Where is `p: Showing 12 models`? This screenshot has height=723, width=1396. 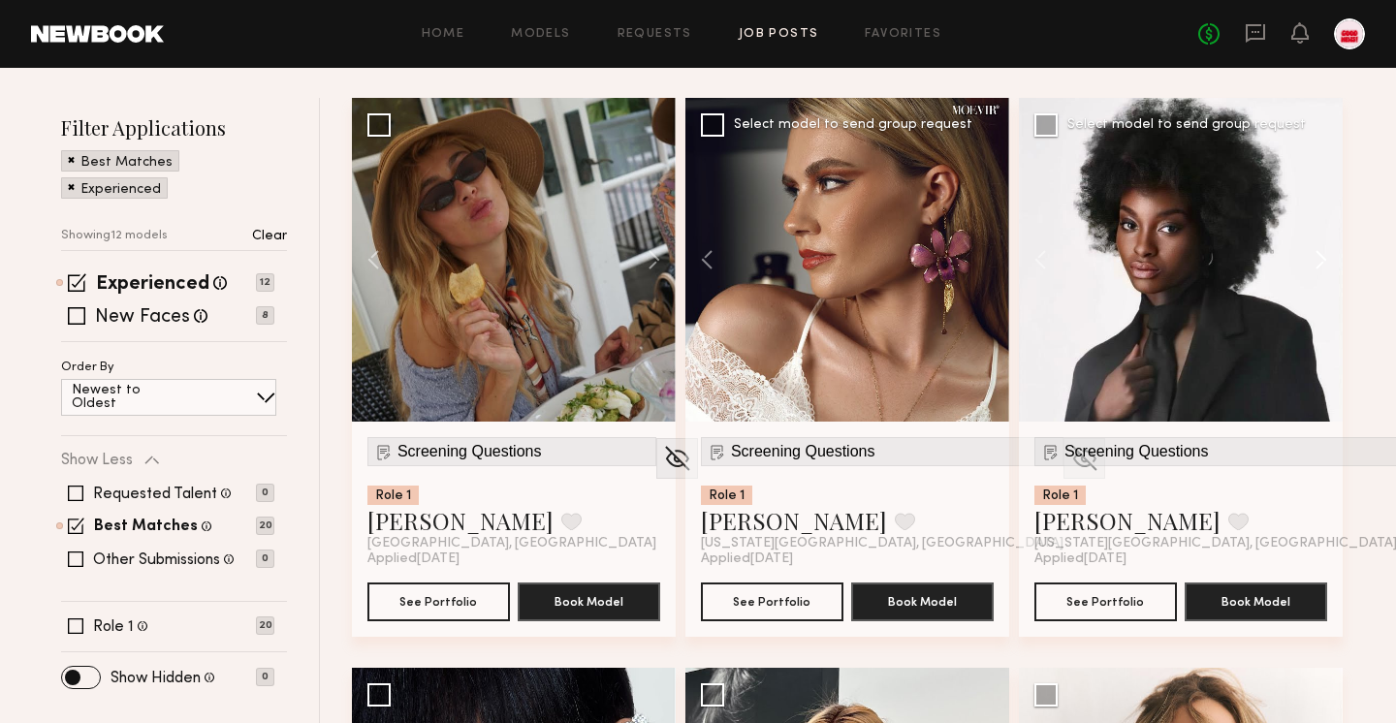
p: Showing 12 models is located at coordinates (114, 236).